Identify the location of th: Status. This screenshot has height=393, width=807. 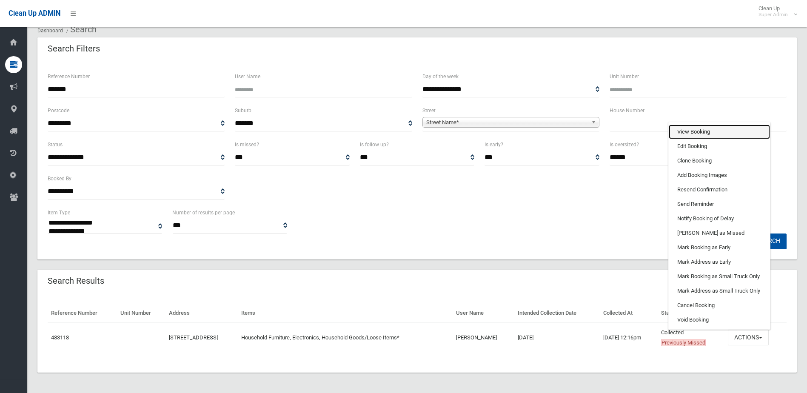
(691, 313).